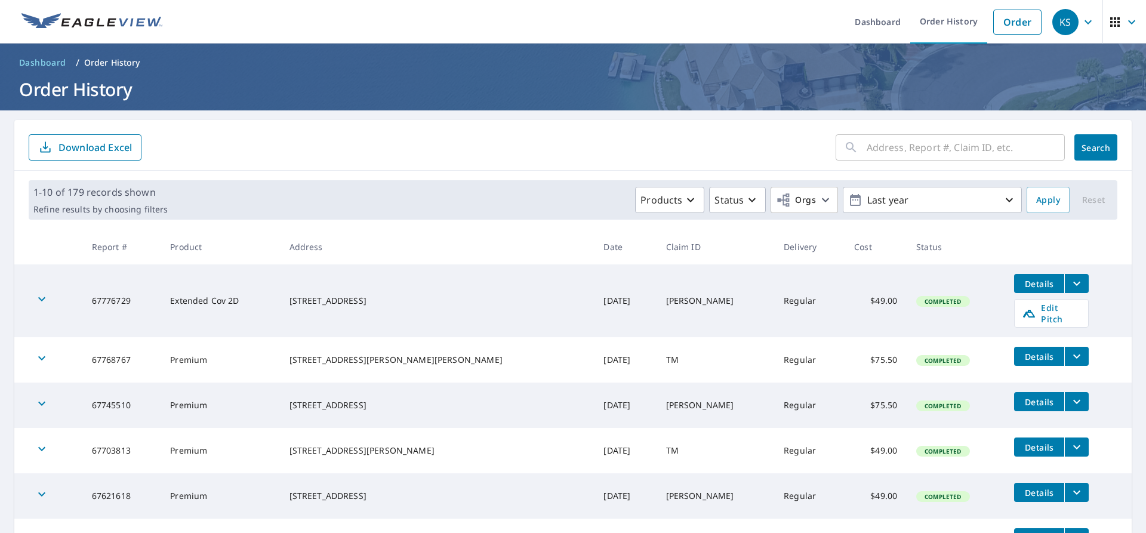  I want to click on img: EV Logo, so click(92, 22).